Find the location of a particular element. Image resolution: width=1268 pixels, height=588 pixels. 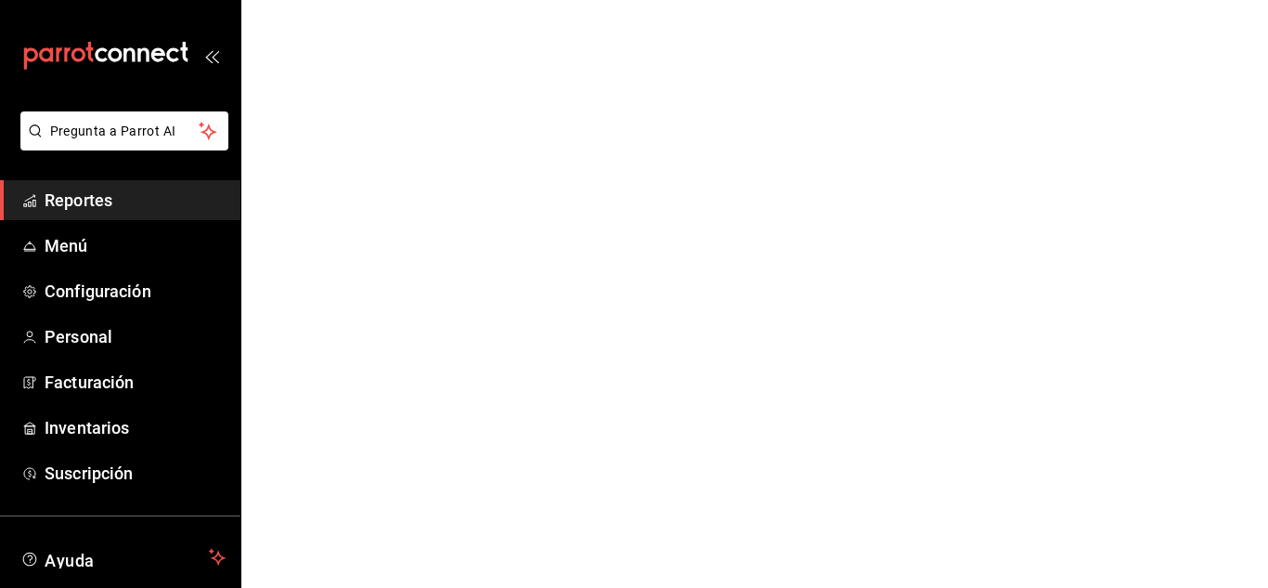

span: Pregunta a Parrot AI is located at coordinates (124, 131).